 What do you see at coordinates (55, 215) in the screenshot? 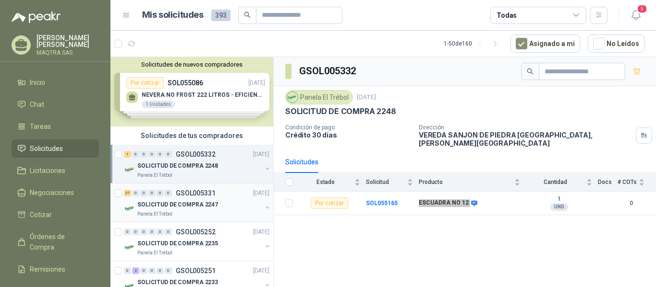
I see `a: Cotizar` at bounding box center [55, 215].